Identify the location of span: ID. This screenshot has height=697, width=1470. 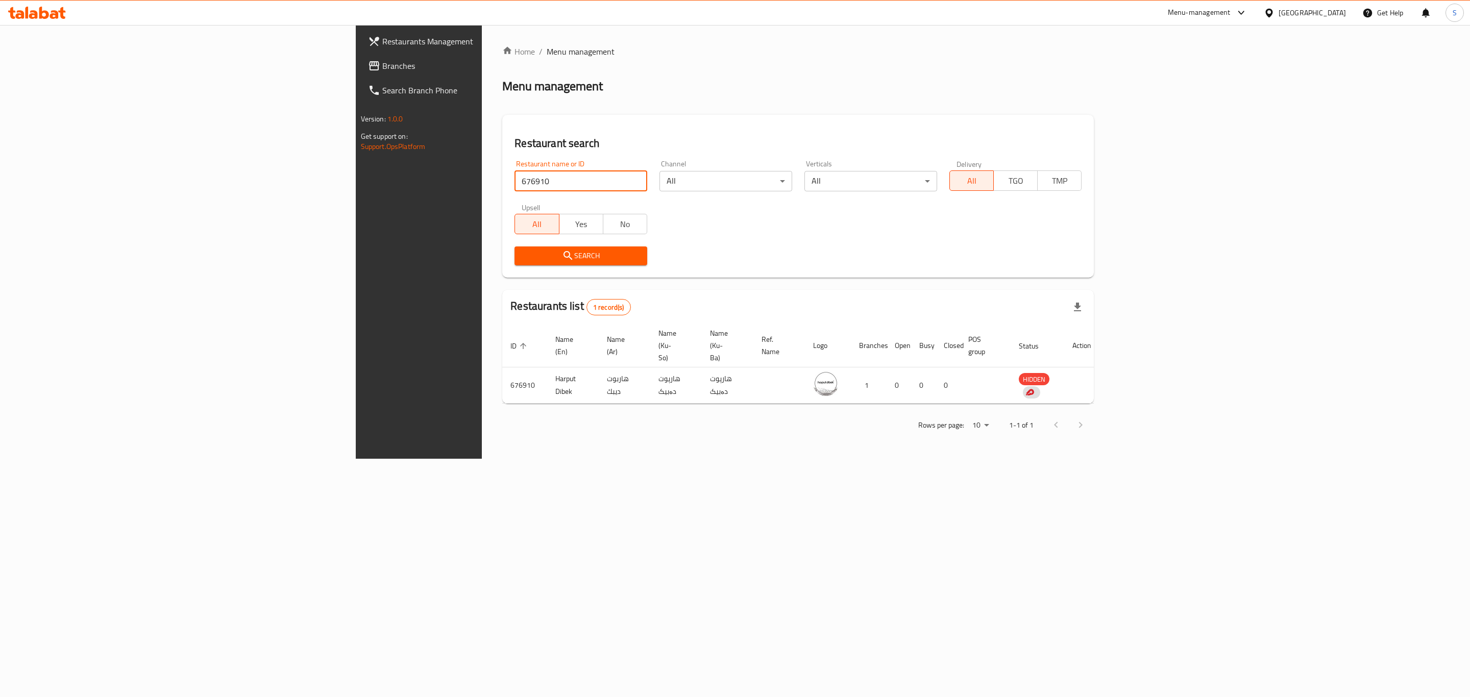
(520, 346).